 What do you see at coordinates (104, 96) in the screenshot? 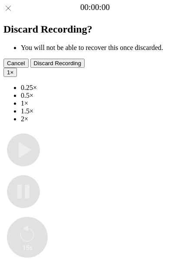
I see `li: 0.5×` at bounding box center [104, 96].